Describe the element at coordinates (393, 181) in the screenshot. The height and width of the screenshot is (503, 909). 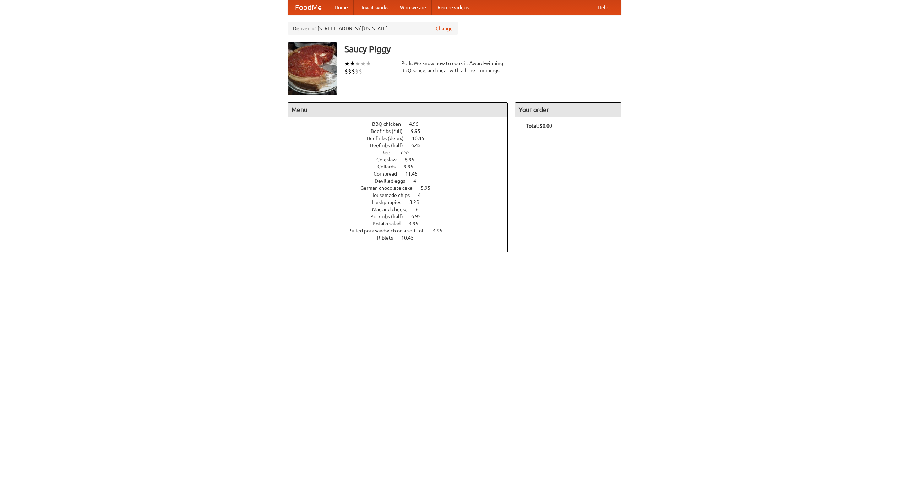
I see `span: Devilled eggs` at that location.